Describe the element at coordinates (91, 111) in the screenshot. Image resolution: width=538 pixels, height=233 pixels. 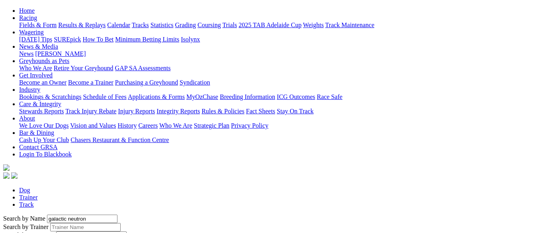
I see `a: Track Injury Rebate` at that location.